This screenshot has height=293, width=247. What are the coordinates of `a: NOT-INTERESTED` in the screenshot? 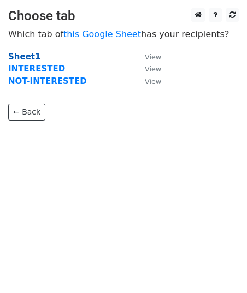 It's located at (48, 81).